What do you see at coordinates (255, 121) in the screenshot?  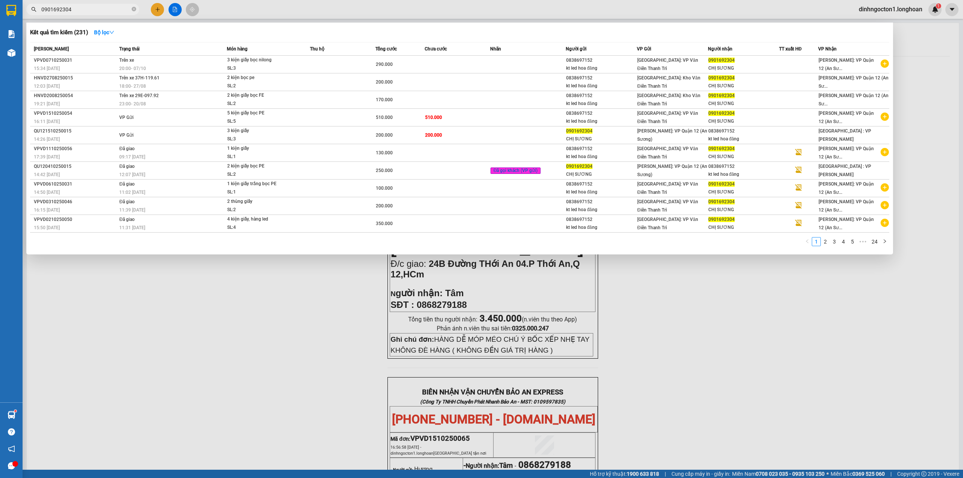 I see `div: SL: 5` at bounding box center [255, 121].